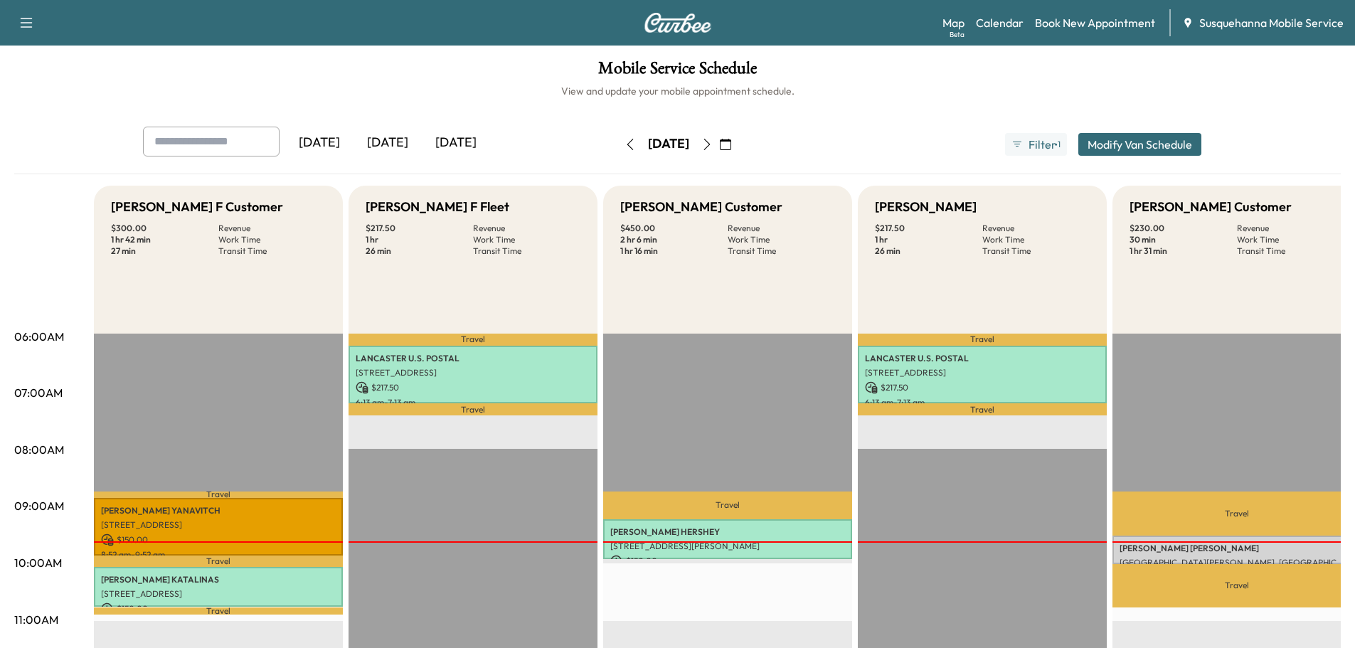 The image size is (1355, 648). I want to click on img: Curbee Logo, so click(678, 23).